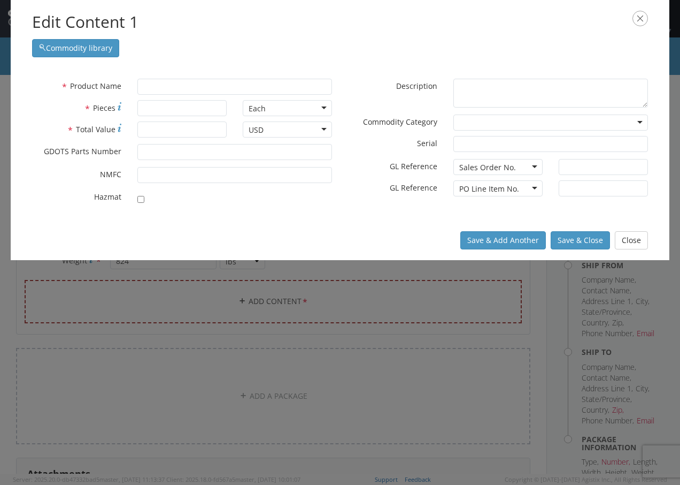  Describe the element at coordinates (417, 86) in the screenshot. I see `span: Description` at that location.